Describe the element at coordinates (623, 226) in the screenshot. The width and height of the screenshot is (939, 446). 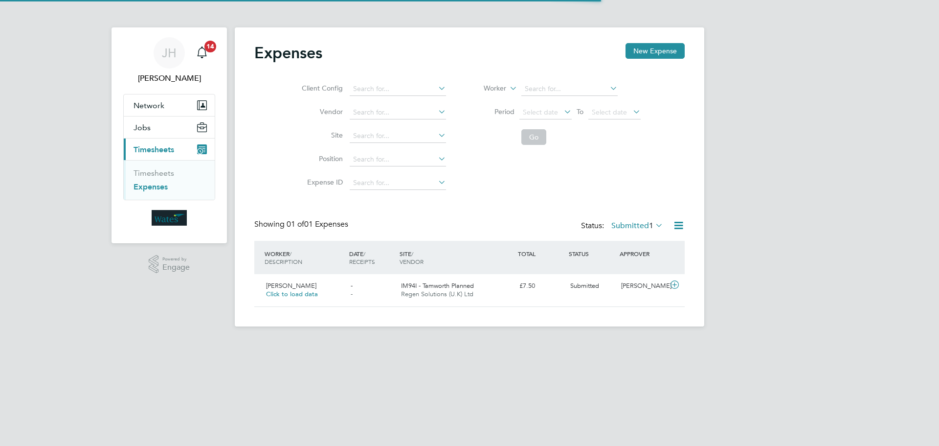
I see `div: Status:` at that location.